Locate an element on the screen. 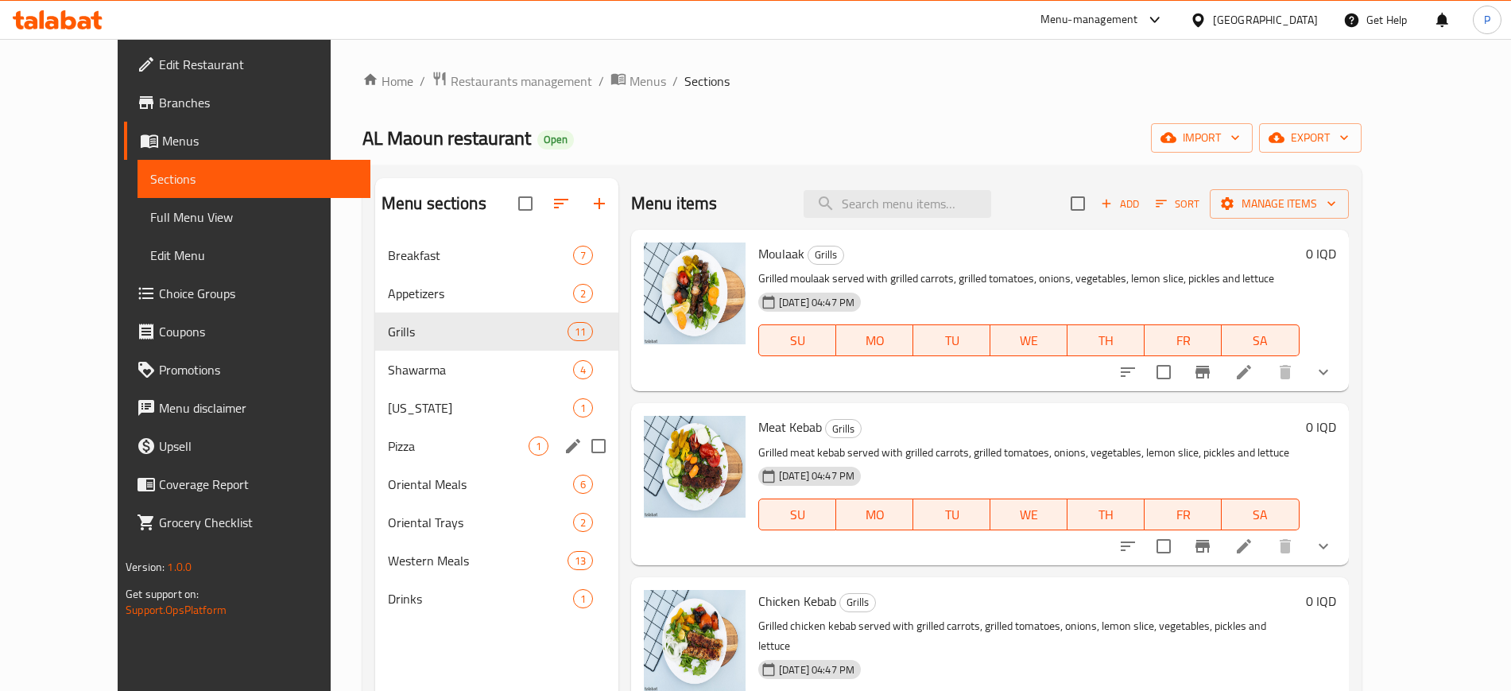  div: Open is located at coordinates (555, 140).